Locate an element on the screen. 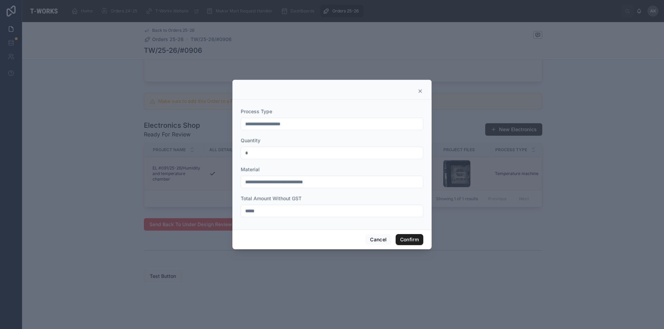 The width and height of the screenshot is (664, 329). span: Total Amount Without GST is located at coordinates (271, 198).